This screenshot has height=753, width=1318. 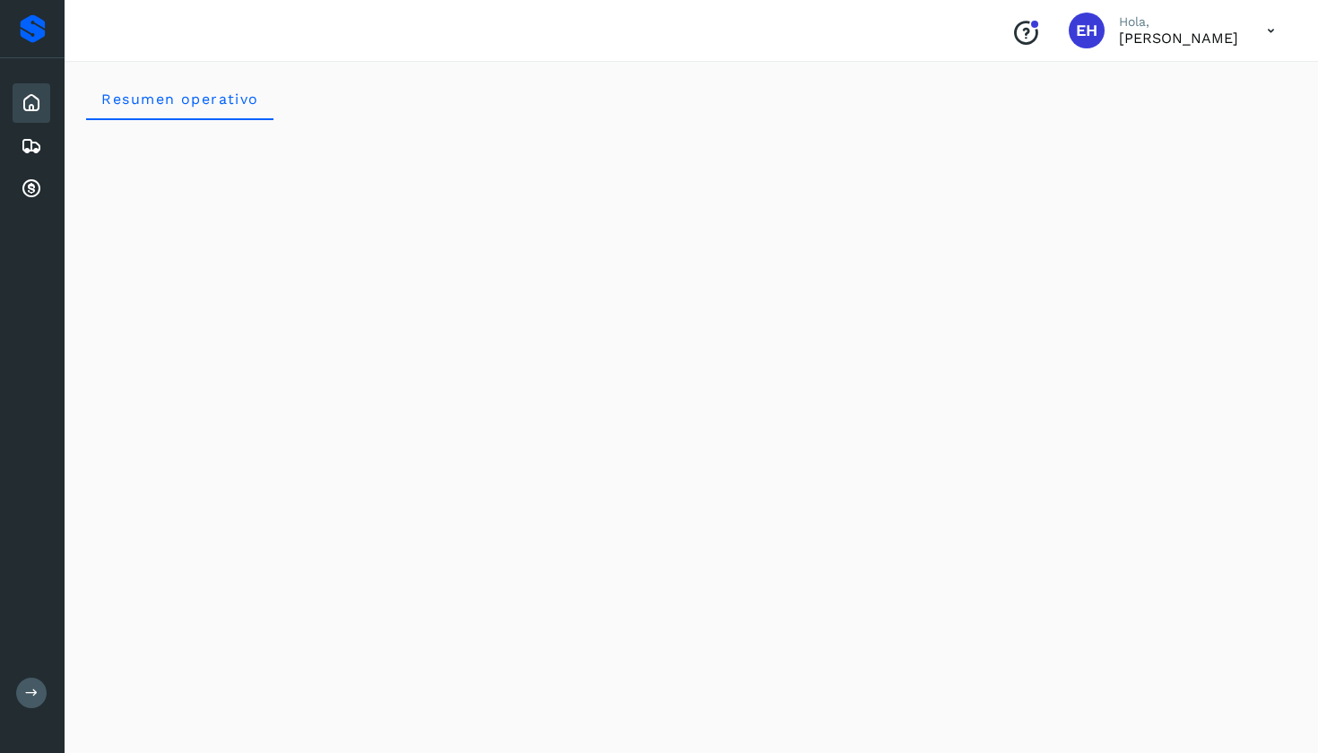 I want to click on div: Inicio, so click(x=31, y=103).